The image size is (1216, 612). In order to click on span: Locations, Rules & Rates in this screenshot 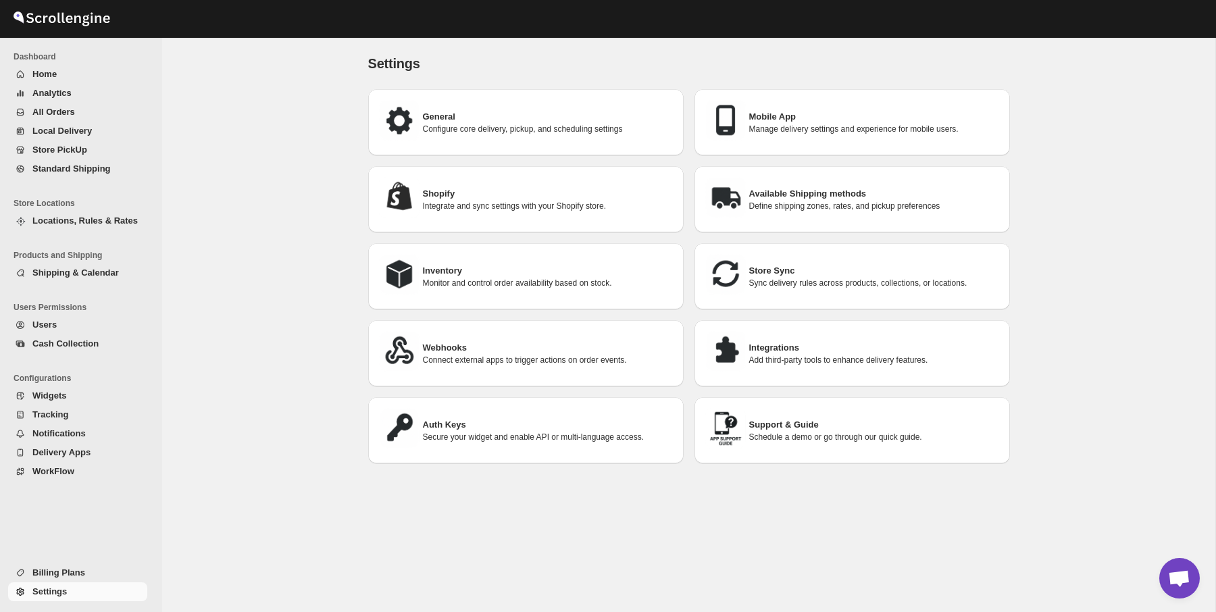, I will do `click(85, 220)`.